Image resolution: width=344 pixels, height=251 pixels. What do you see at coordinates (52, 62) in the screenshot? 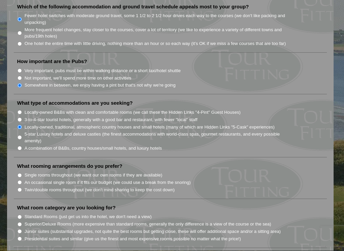
I see `label: How important are the Pubs?` at bounding box center [52, 62].